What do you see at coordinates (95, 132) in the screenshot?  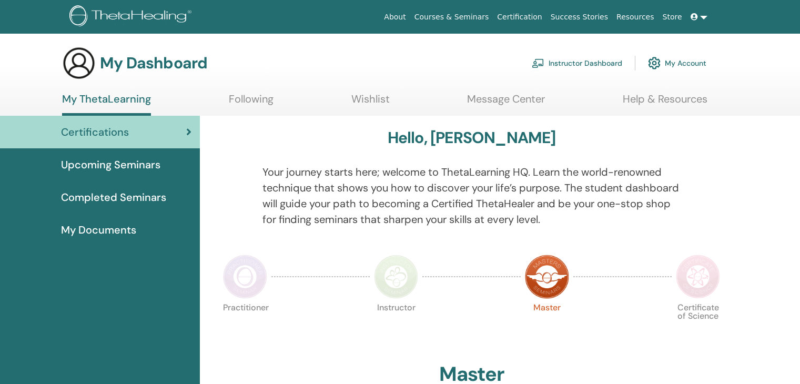 I see `span: Certifications` at bounding box center [95, 132].